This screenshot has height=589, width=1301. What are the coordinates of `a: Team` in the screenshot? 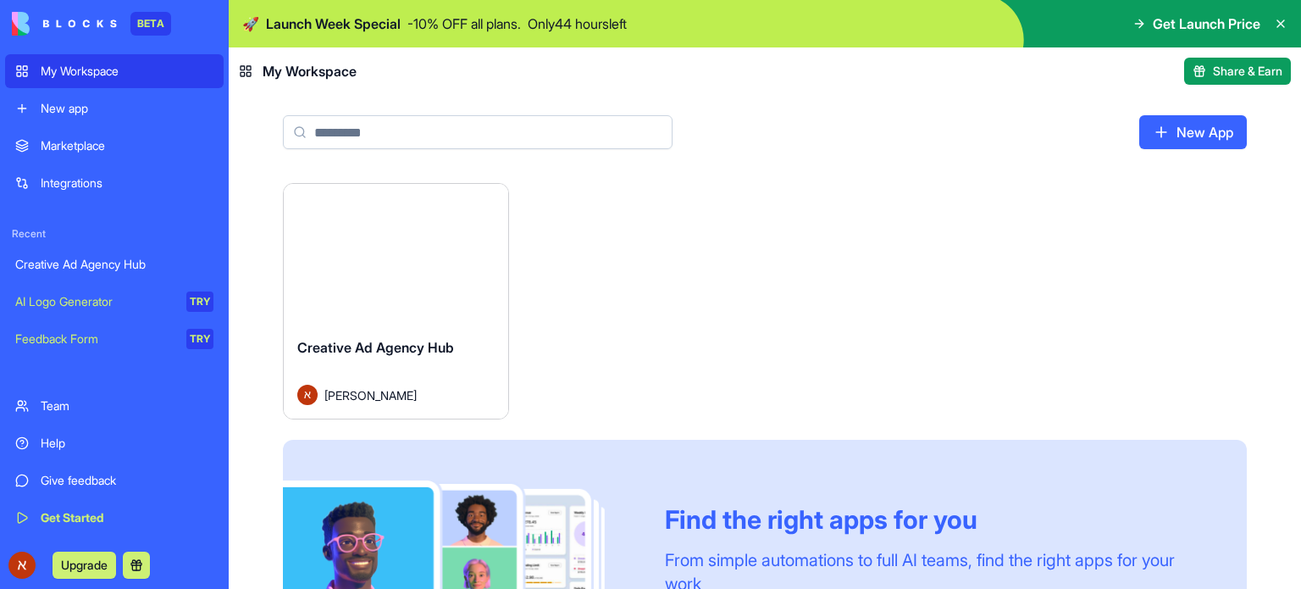 It's located at (114, 406).